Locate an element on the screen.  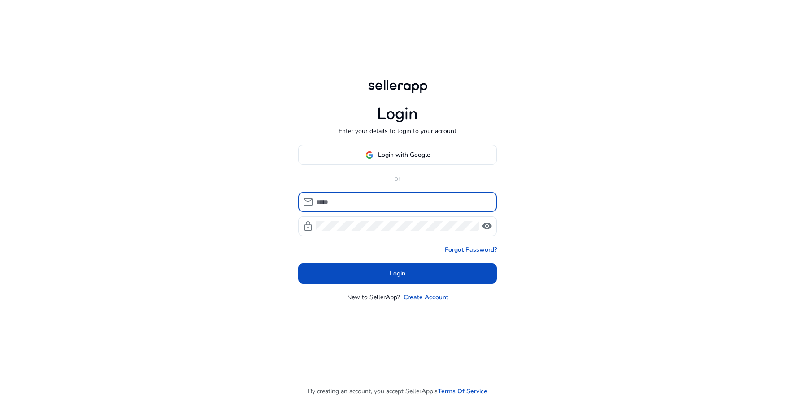
h1: Login is located at coordinates (397, 114).